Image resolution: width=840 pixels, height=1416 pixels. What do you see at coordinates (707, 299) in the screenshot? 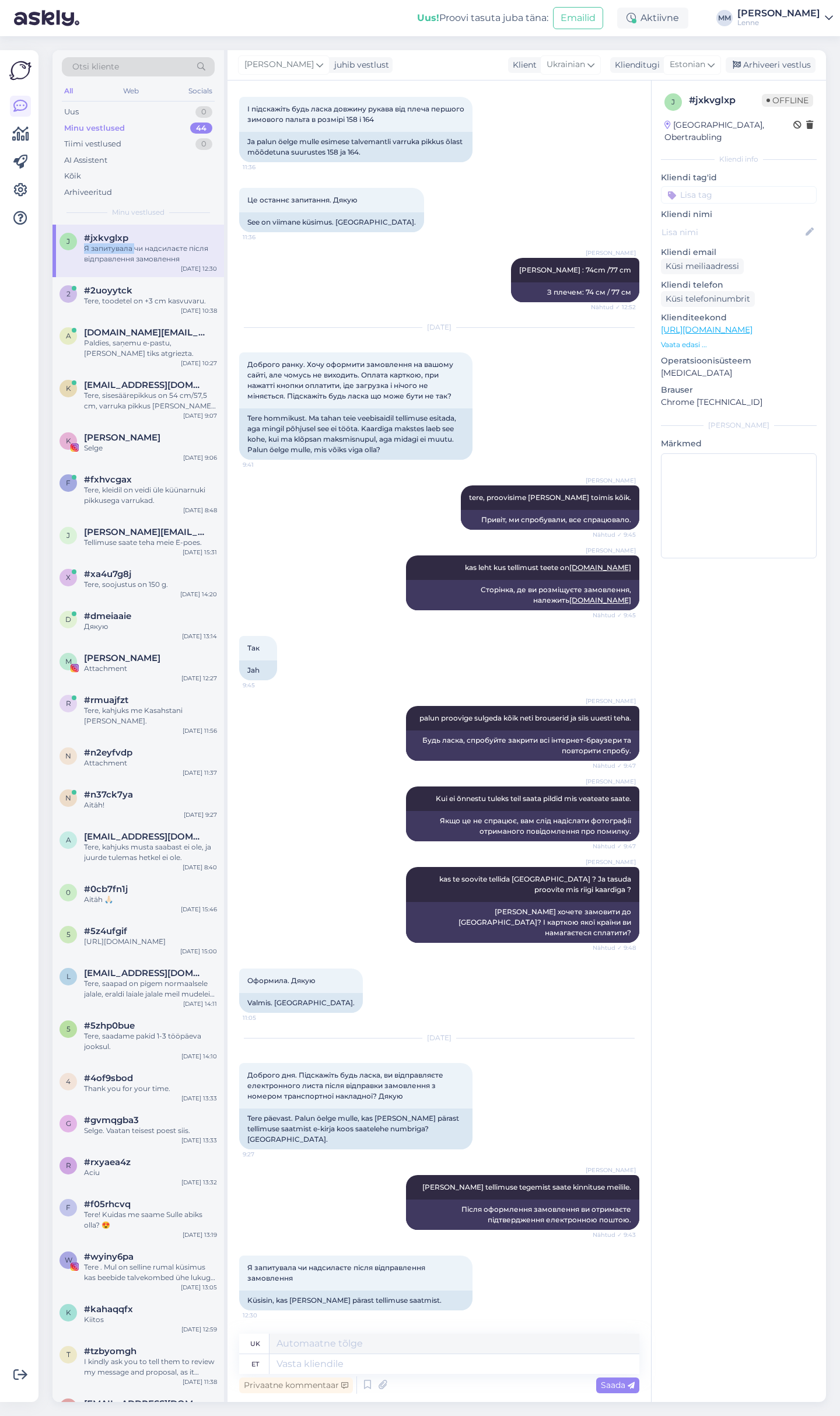
I see `div: Küsi telefoninumbrit` at bounding box center [707, 299].